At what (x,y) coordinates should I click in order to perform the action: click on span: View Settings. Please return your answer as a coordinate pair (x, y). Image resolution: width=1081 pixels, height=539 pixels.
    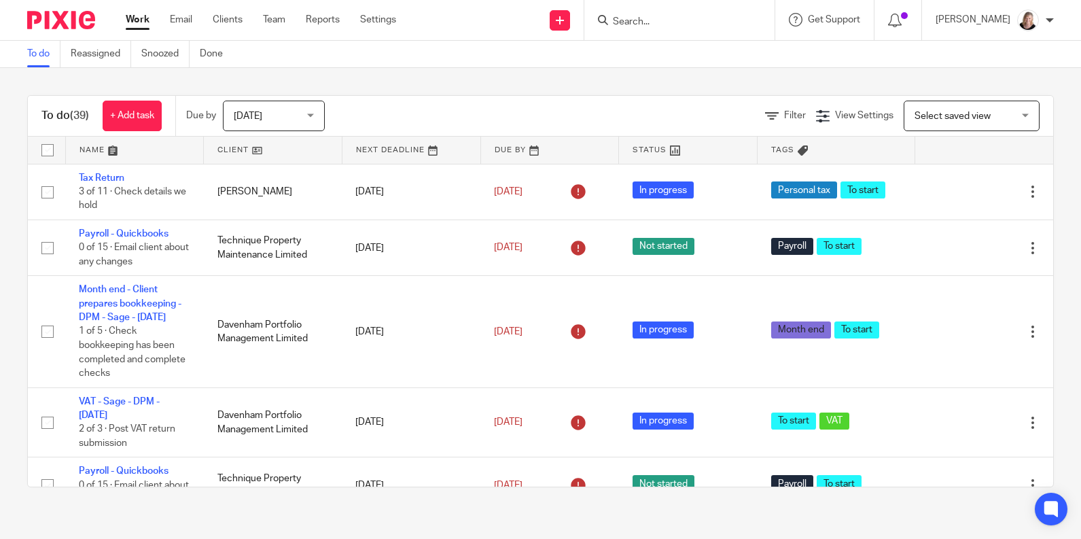
    Looking at the image, I should click on (864, 115).